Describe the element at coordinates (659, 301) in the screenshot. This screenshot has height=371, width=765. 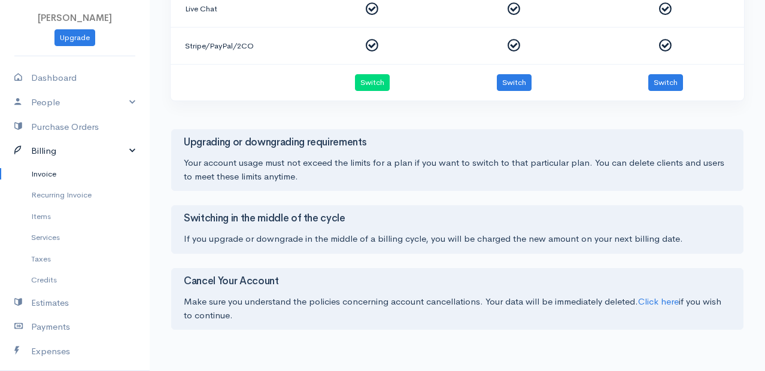
I see `a: Click here` at that location.